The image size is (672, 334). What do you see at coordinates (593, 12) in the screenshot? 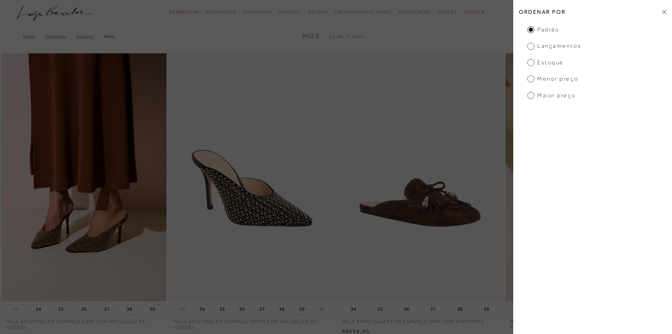
I see `h2: Ordenar por` at bounding box center [593, 12].